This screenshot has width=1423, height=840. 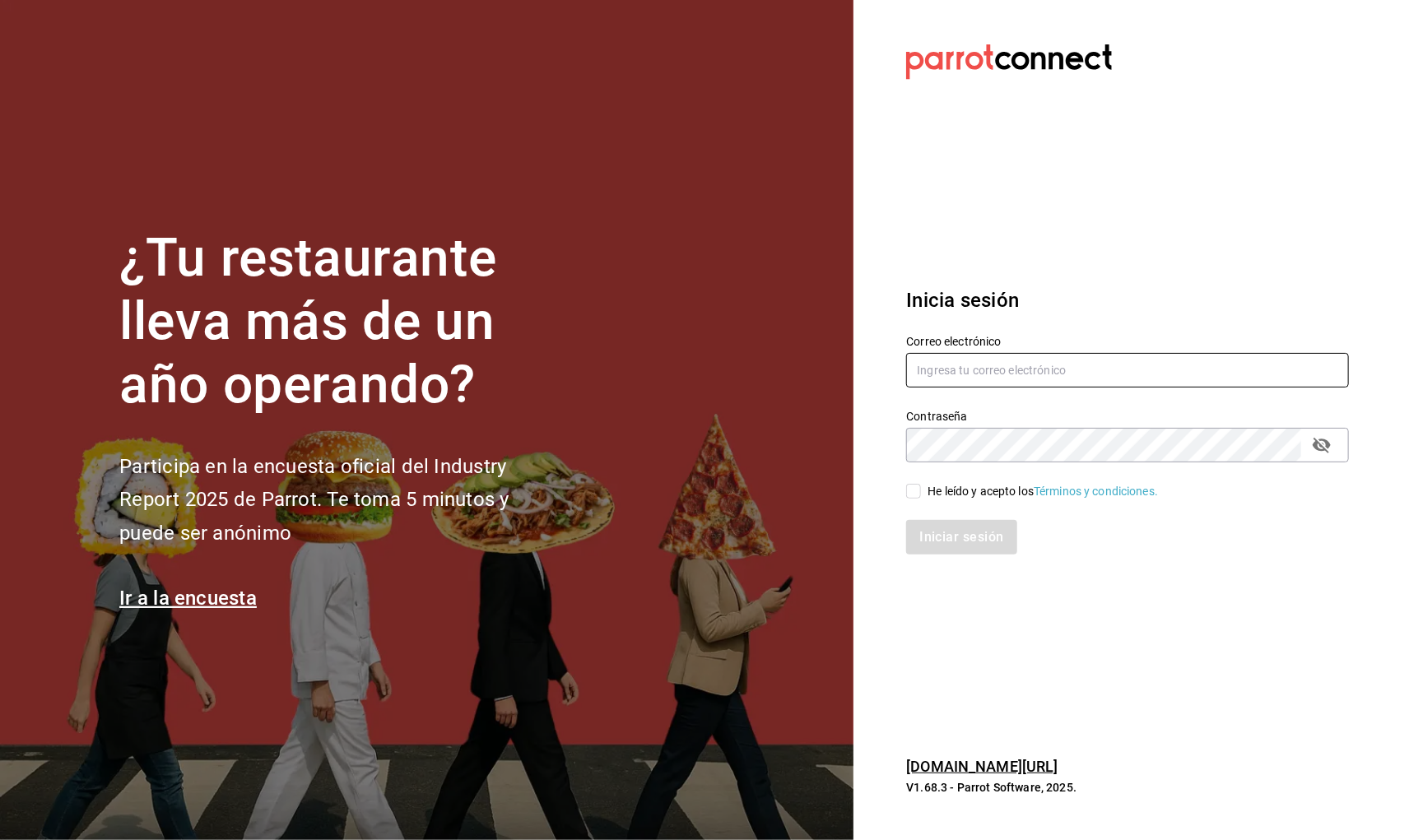 What do you see at coordinates (342, 322) in the screenshot?
I see `h1: ¿Tu restaurante lleva más de un año operando?` at bounding box center [342, 322].